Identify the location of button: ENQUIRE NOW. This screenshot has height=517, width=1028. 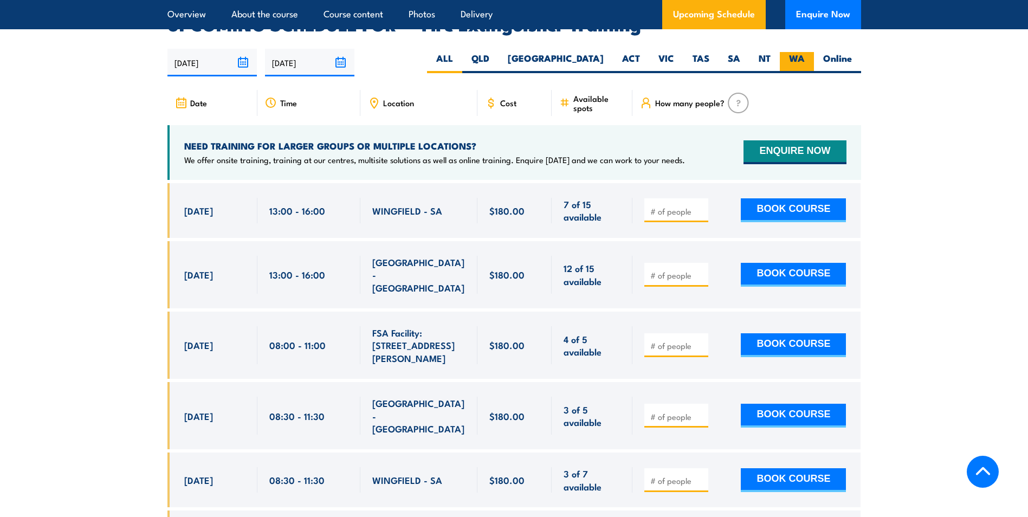
(794, 152).